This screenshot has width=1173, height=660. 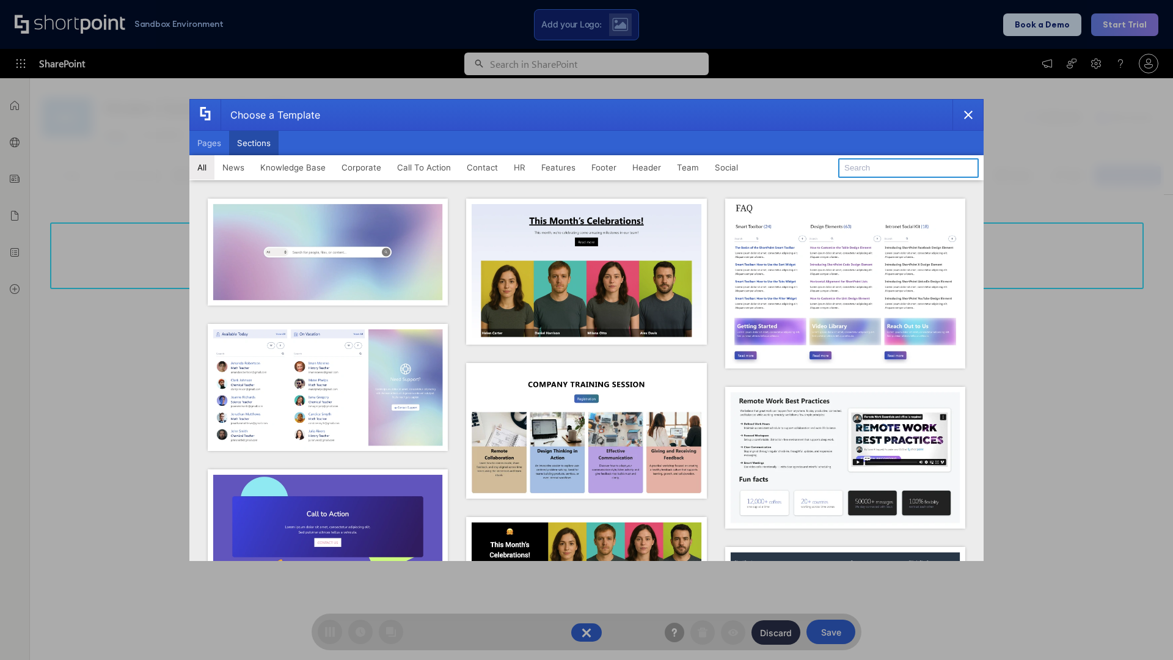 I want to click on button: Sections, so click(x=254, y=143).